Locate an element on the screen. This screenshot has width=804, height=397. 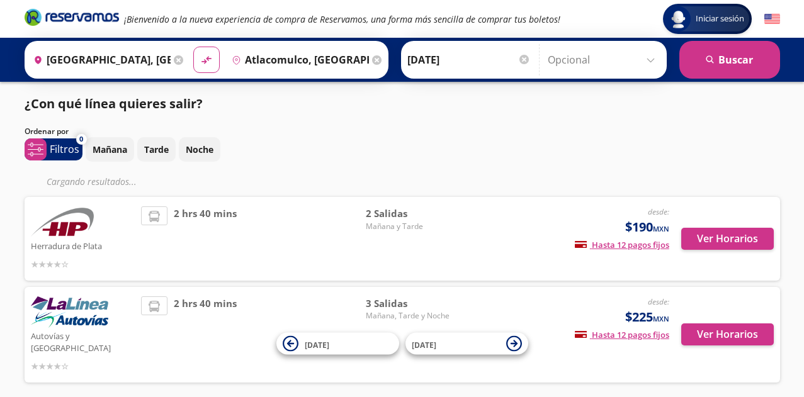
span: $190 is located at coordinates (648, 227).